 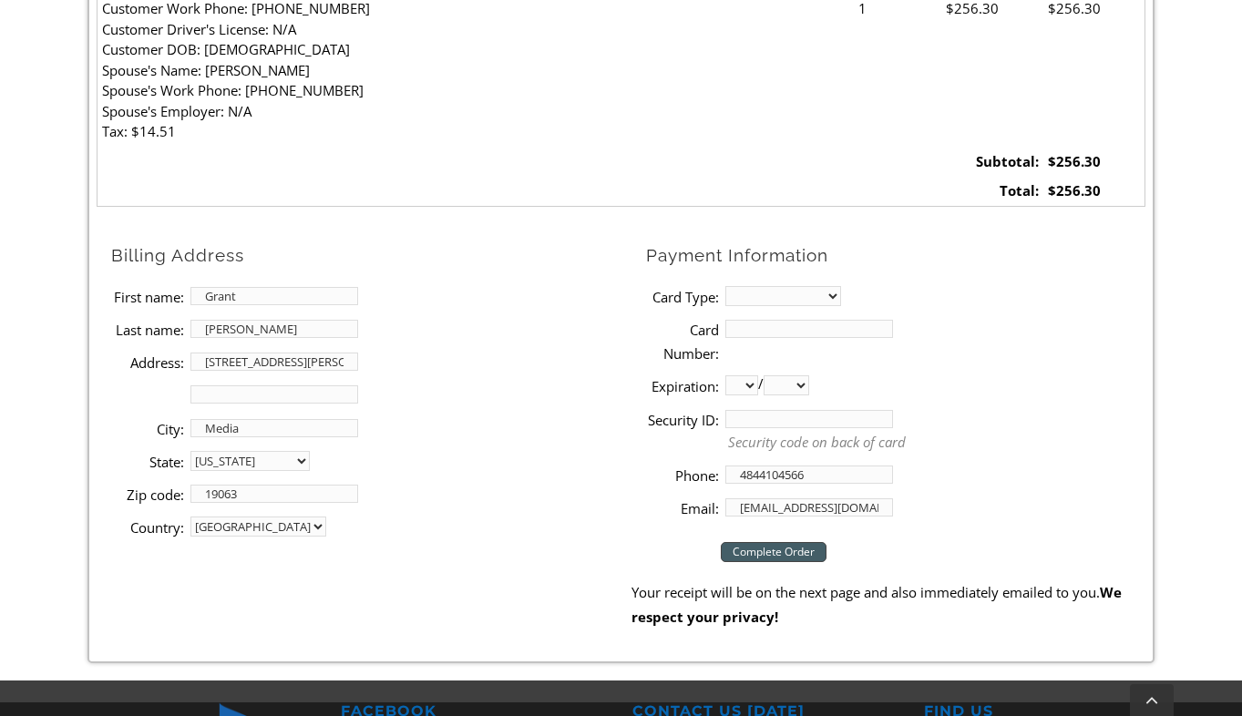 What do you see at coordinates (148, 495) in the screenshot?
I see `label: Zip code:` at bounding box center [148, 495].